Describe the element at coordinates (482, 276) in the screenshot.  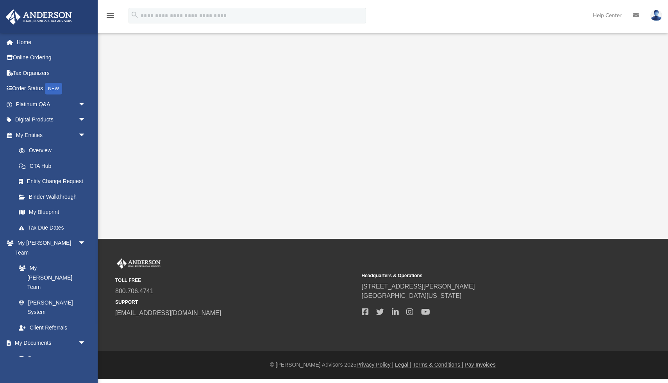
I see `small: Headquarters & Operations` at that location.